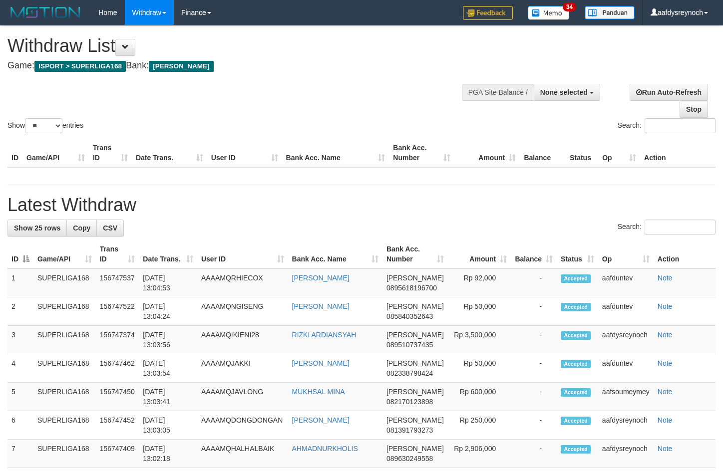 This screenshot has height=471, width=723. I want to click on th: ID: activate to sort column descending, so click(20, 254).